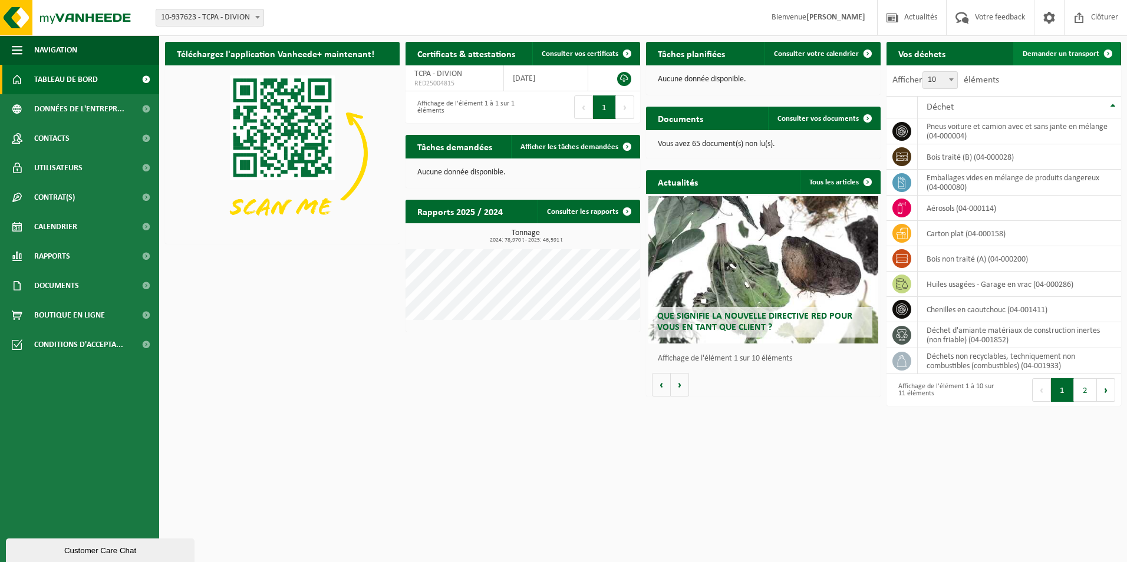 This screenshot has height=562, width=1127. Describe the element at coordinates (946, 80) in the screenshot. I see `label: Afficher éléments` at that location.